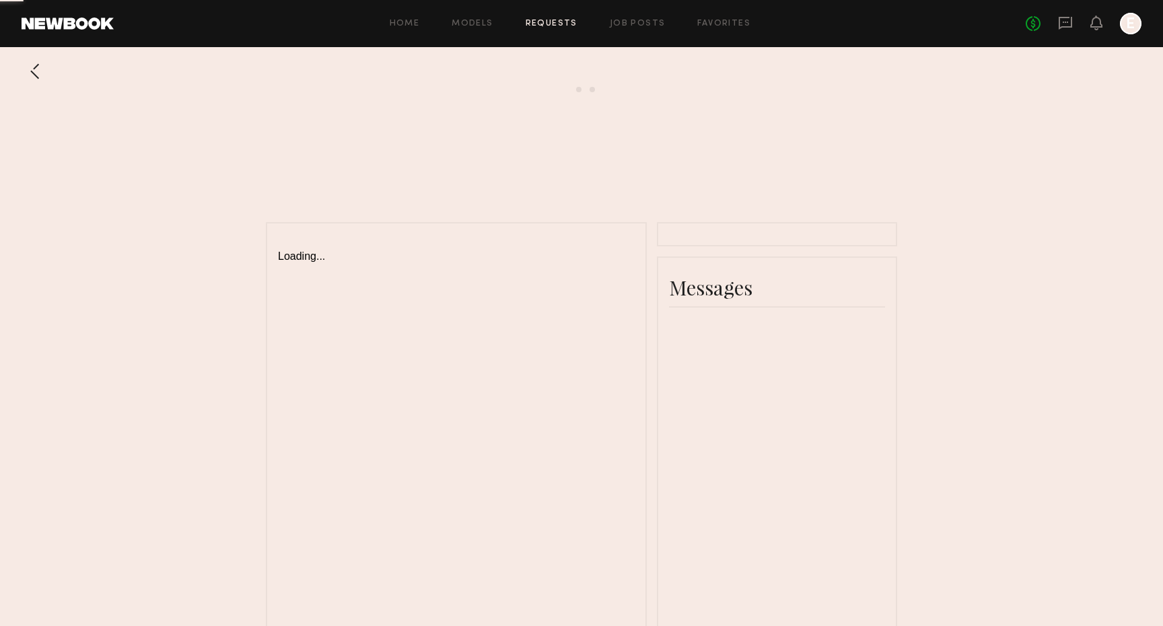  Describe the element at coordinates (724, 24) in the screenshot. I see `a: Favorites` at that location.